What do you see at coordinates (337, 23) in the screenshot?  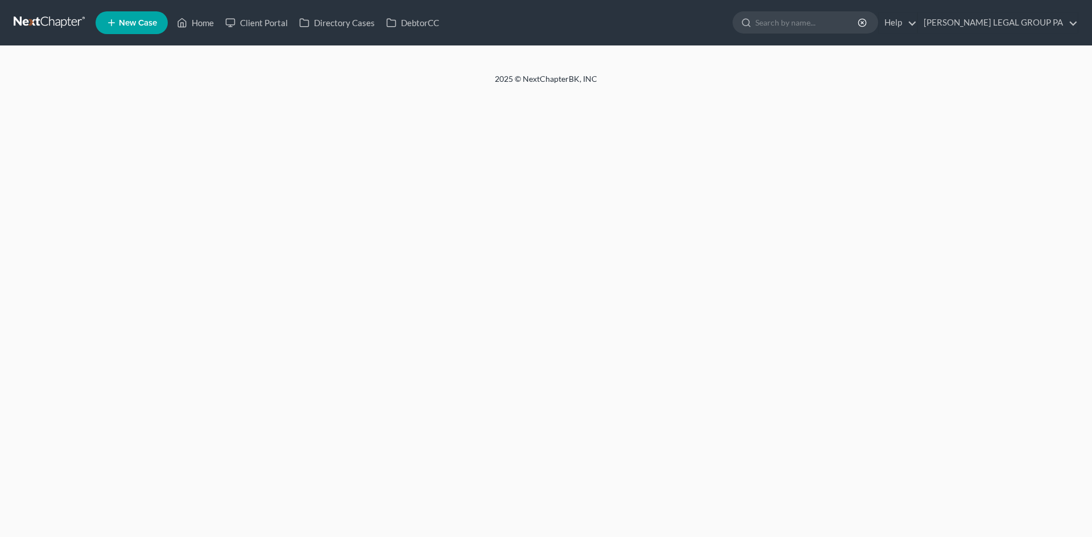 I see `a: Directory Cases` at bounding box center [337, 23].